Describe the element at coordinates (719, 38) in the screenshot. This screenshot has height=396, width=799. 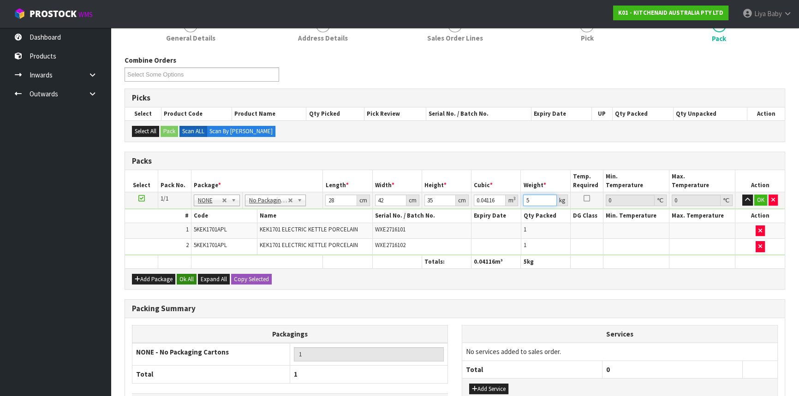
I see `span: Pack` at that location.